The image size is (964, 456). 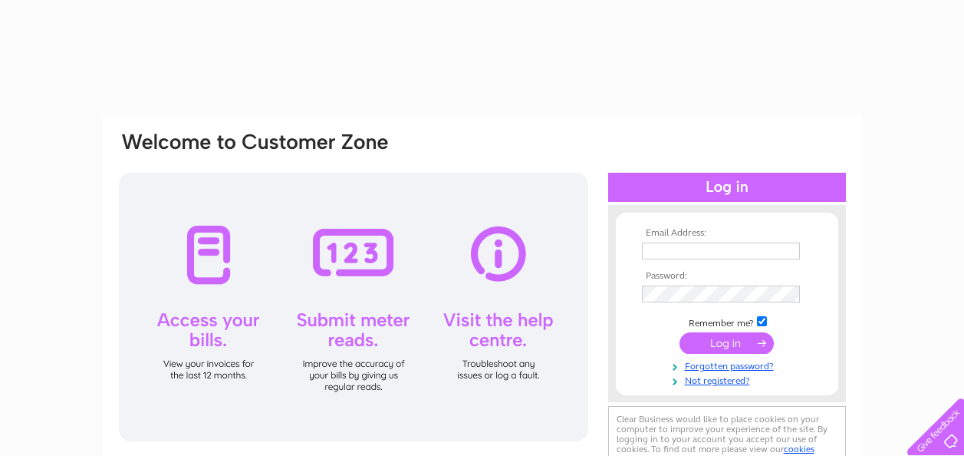 What do you see at coordinates (727, 276) in the screenshot?
I see `th: Password:` at bounding box center [727, 276].